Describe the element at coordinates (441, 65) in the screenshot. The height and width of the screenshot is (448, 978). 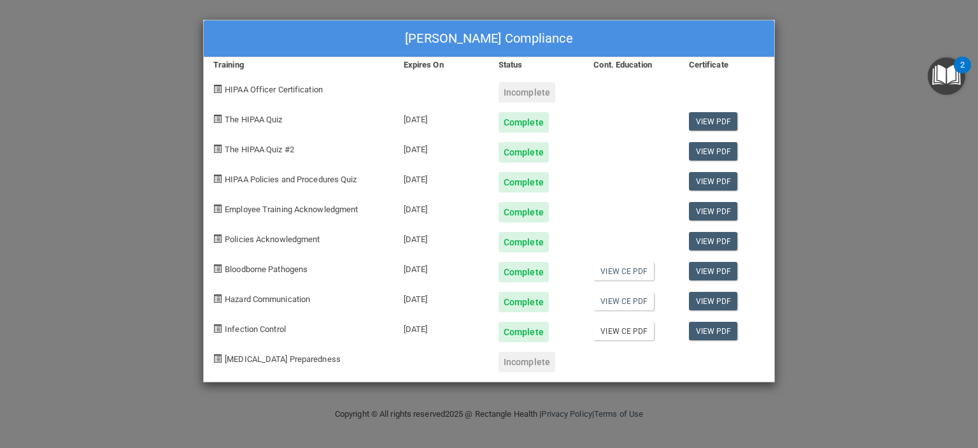
I see `div: Expires On` at that location.